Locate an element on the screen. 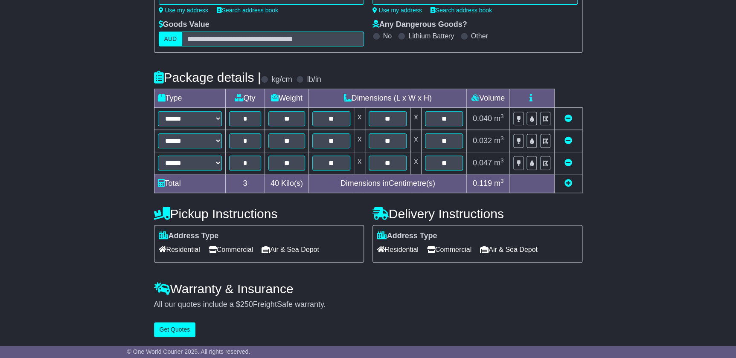  h4: Package details | is located at coordinates (207, 77).